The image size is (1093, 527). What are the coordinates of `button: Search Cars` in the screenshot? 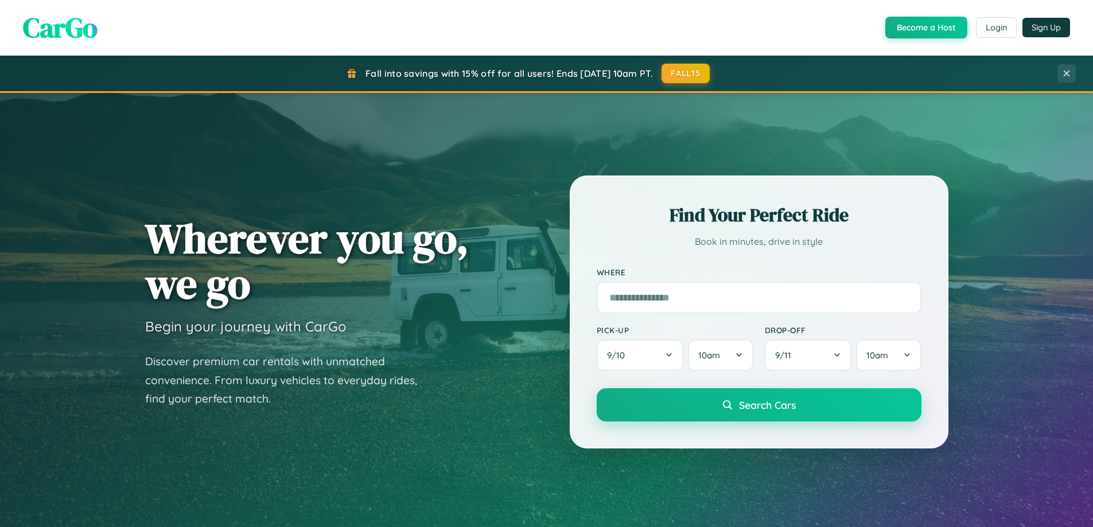 It's located at (759, 405).